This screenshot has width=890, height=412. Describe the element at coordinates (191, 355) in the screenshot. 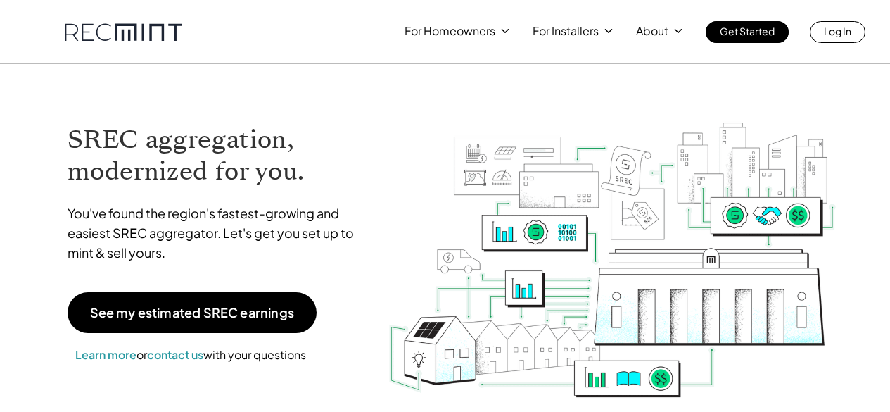

I see `p: or with your questions` at that location.